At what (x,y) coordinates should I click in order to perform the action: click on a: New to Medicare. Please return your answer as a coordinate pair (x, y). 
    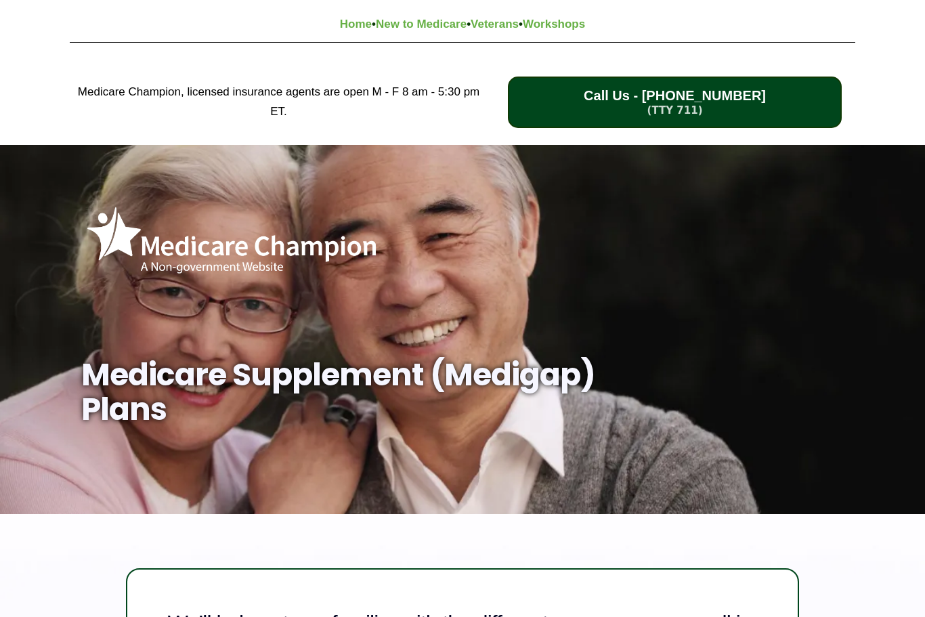
    Looking at the image, I should click on (421, 24).